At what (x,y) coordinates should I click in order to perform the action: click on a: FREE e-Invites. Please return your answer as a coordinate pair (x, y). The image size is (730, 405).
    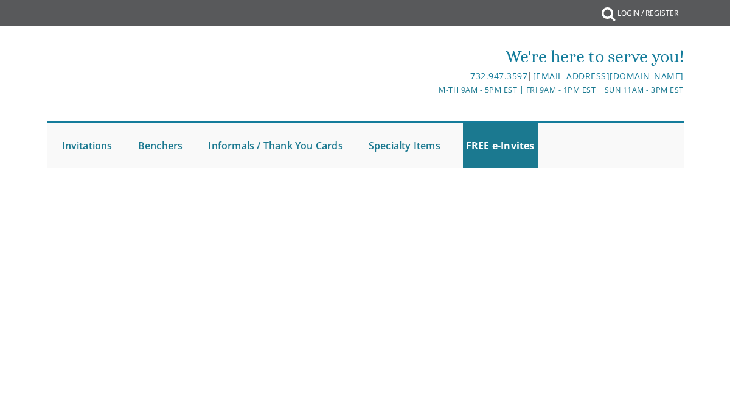
    Looking at the image, I should click on (500, 145).